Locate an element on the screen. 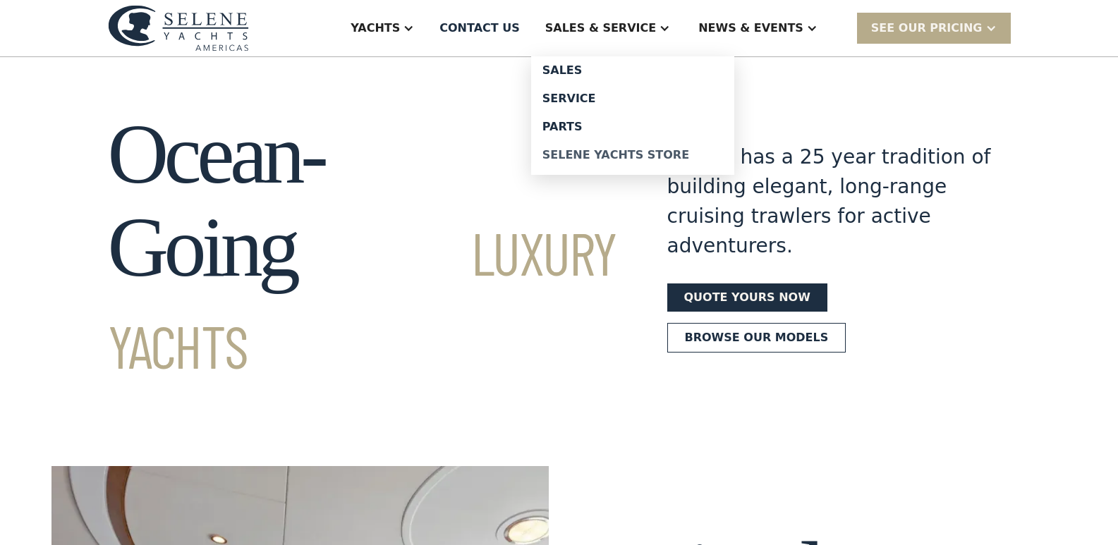 This screenshot has height=545, width=1118. div: Parts is located at coordinates (633, 127).